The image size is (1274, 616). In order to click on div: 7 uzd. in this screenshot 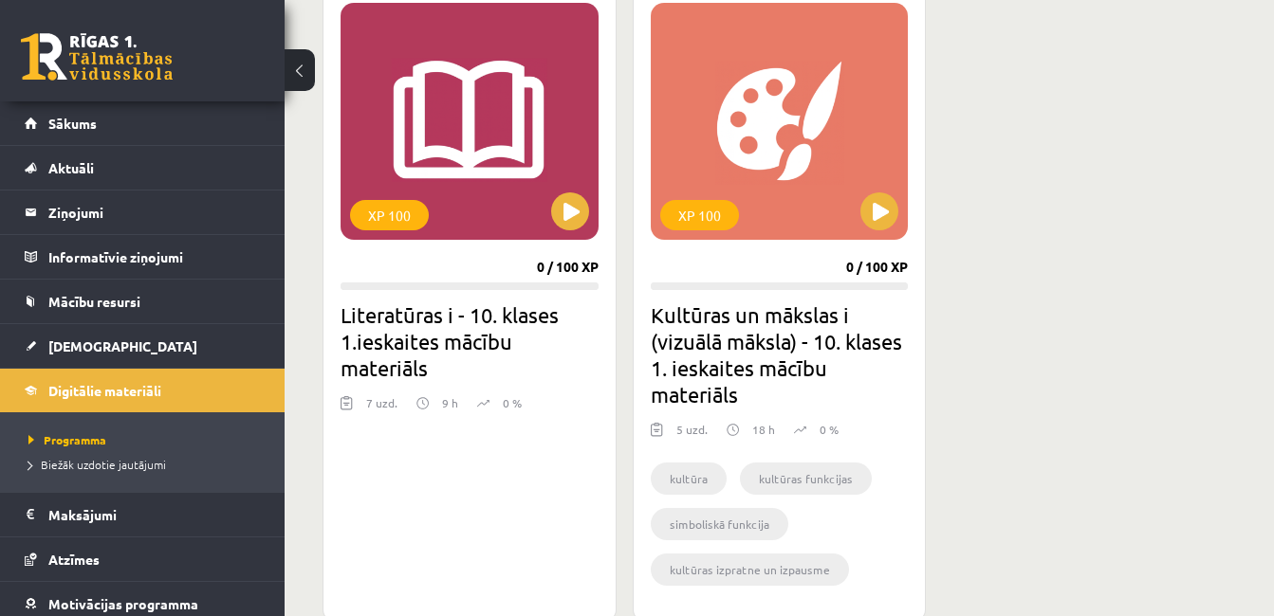, I will do `click(381, 409)`.